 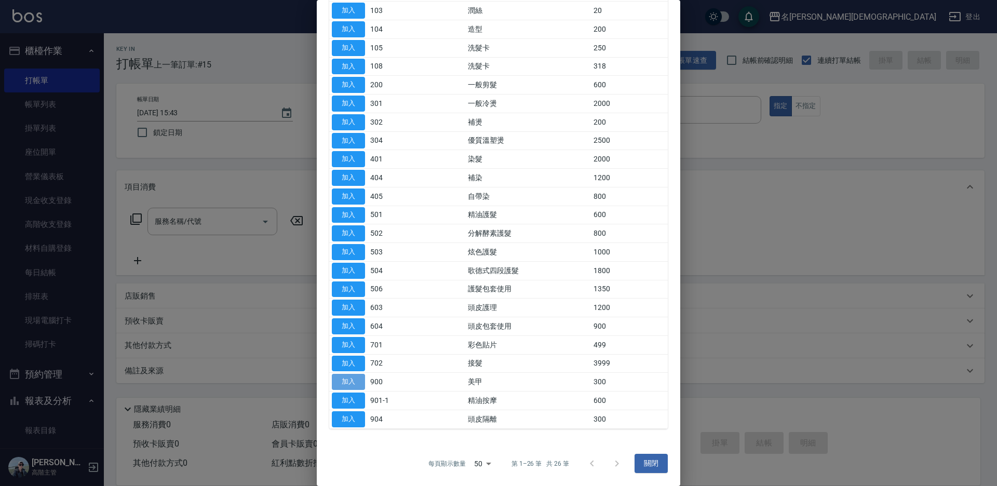 What do you see at coordinates (528, 11) in the screenshot?
I see `td: 潤絲` at bounding box center [528, 11].